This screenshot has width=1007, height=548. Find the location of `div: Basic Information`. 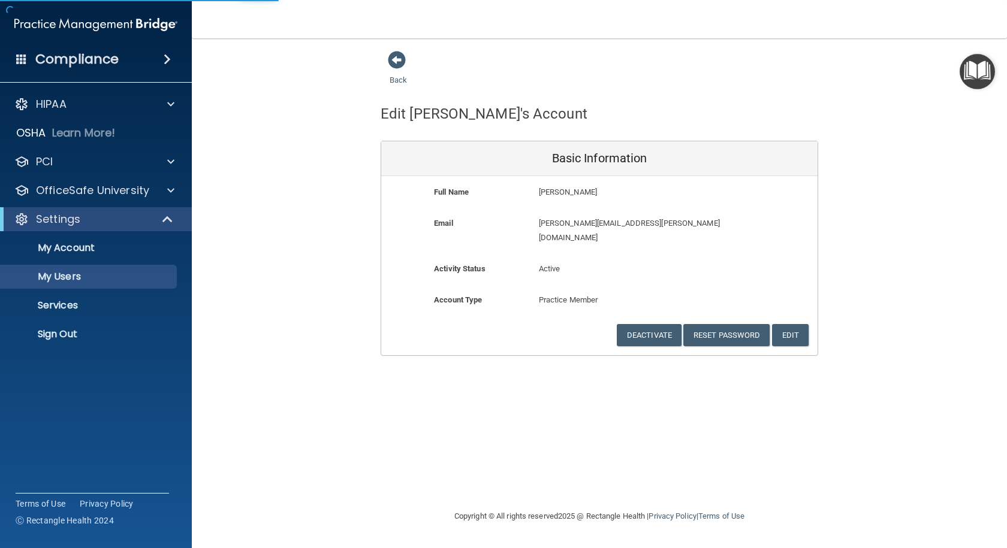

div: Basic Information is located at coordinates (599, 159).